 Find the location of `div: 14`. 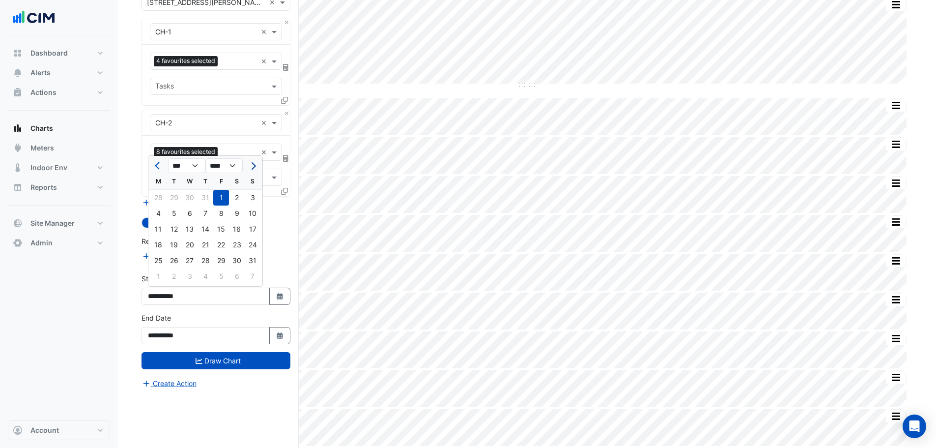

div: 14 is located at coordinates (205, 229).